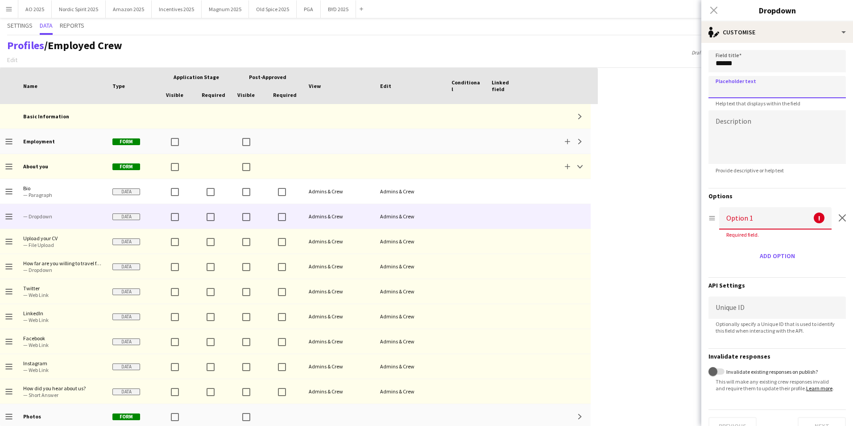 The height and width of the screenshot is (426, 853). What do you see at coordinates (39, 141) in the screenshot?
I see `b: Employment` at bounding box center [39, 141].